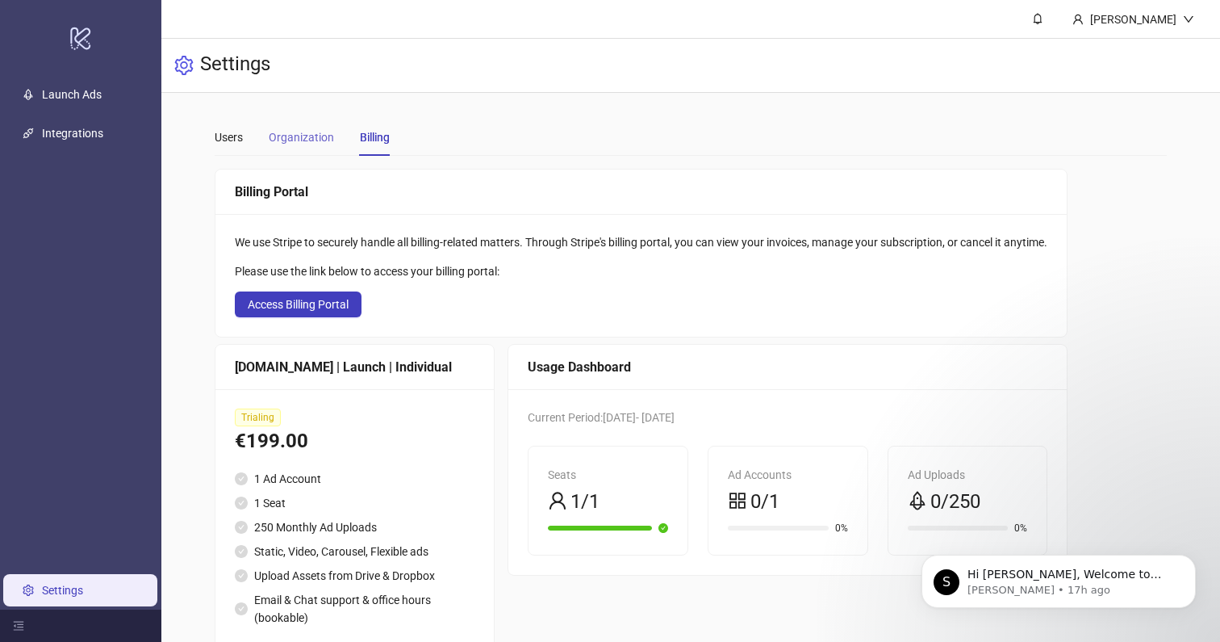 The width and height of the screenshot is (1220, 642). What do you see at coordinates (298, 304) in the screenshot?
I see `span: Access Billing Portal` at bounding box center [298, 304].